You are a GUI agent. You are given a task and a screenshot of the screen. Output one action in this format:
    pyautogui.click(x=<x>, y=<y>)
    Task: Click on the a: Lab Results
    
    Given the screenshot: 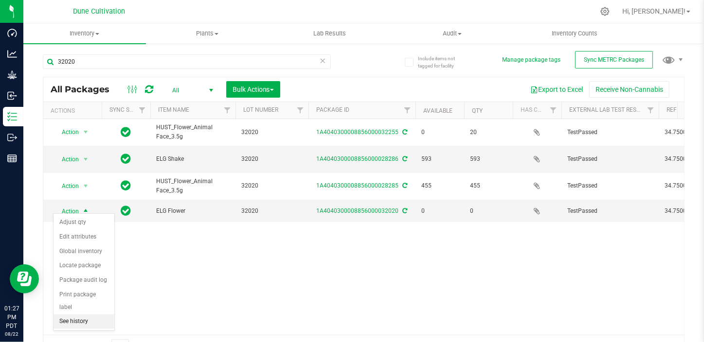 What is the action you would take?
    pyautogui.click(x=330, y=34)
    